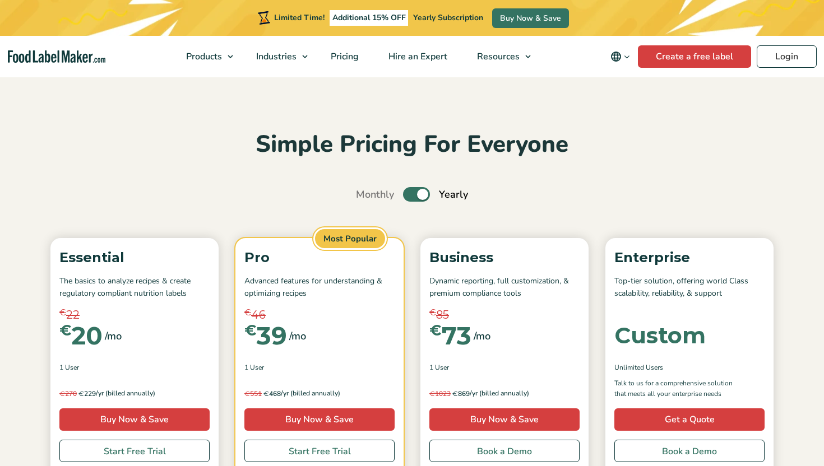  Describe the element at coordinates (253, 394) in the screenshot. I see `del: 551` at that location.